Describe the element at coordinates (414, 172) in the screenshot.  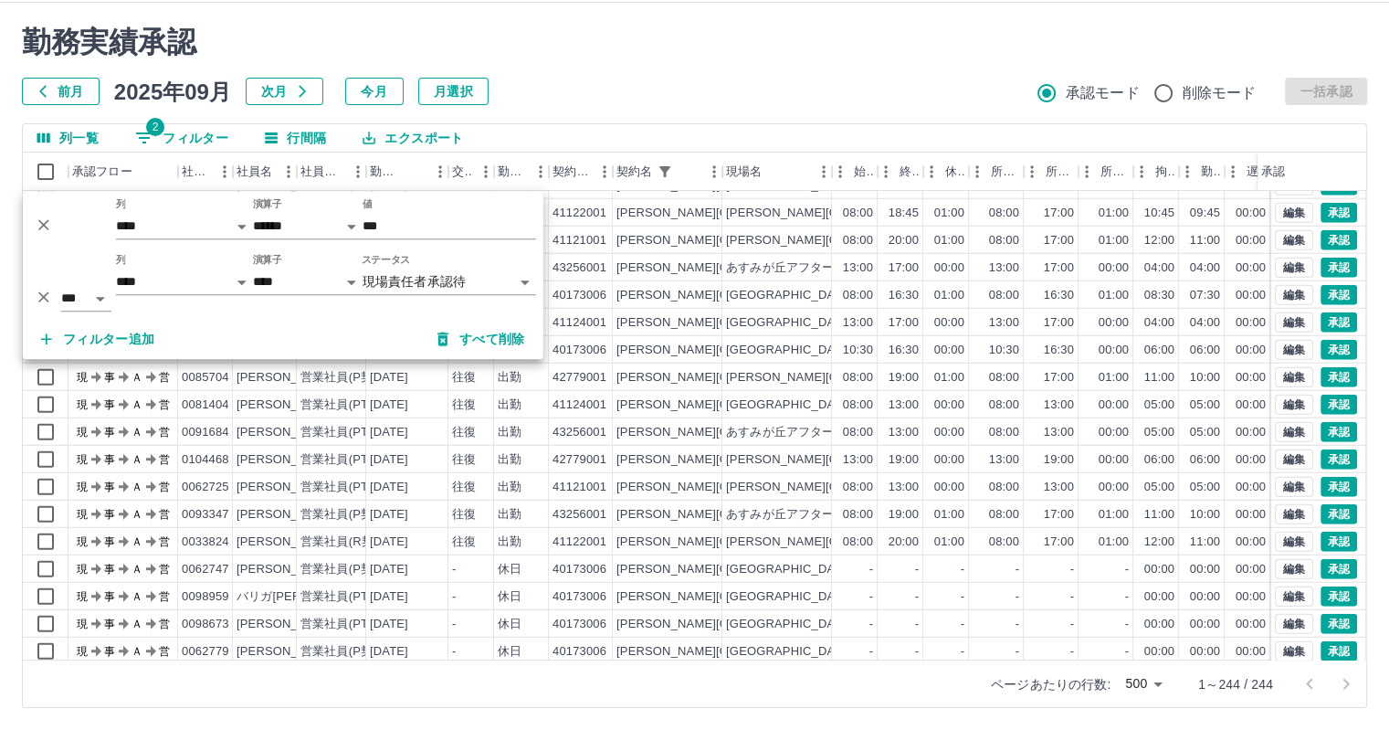
I see `button: ソート` at that location.